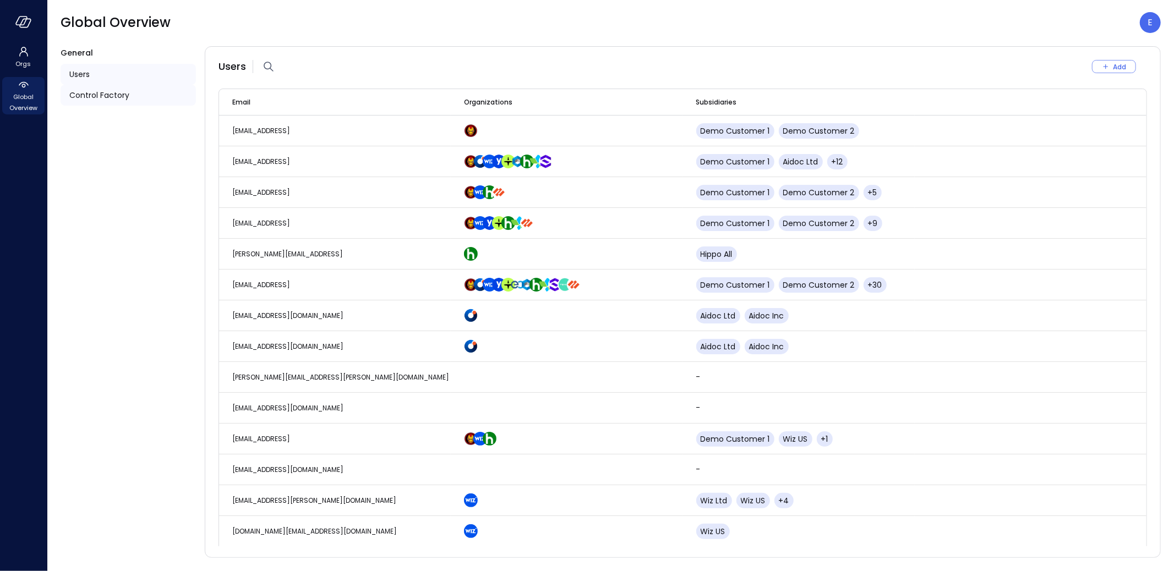 The width and height of the screenshot is (1174, 571). What do you see at coordinates (718, 316) in the screenshot?
I see `span: Aidoc Ltd` at bounding box center [718, 316].